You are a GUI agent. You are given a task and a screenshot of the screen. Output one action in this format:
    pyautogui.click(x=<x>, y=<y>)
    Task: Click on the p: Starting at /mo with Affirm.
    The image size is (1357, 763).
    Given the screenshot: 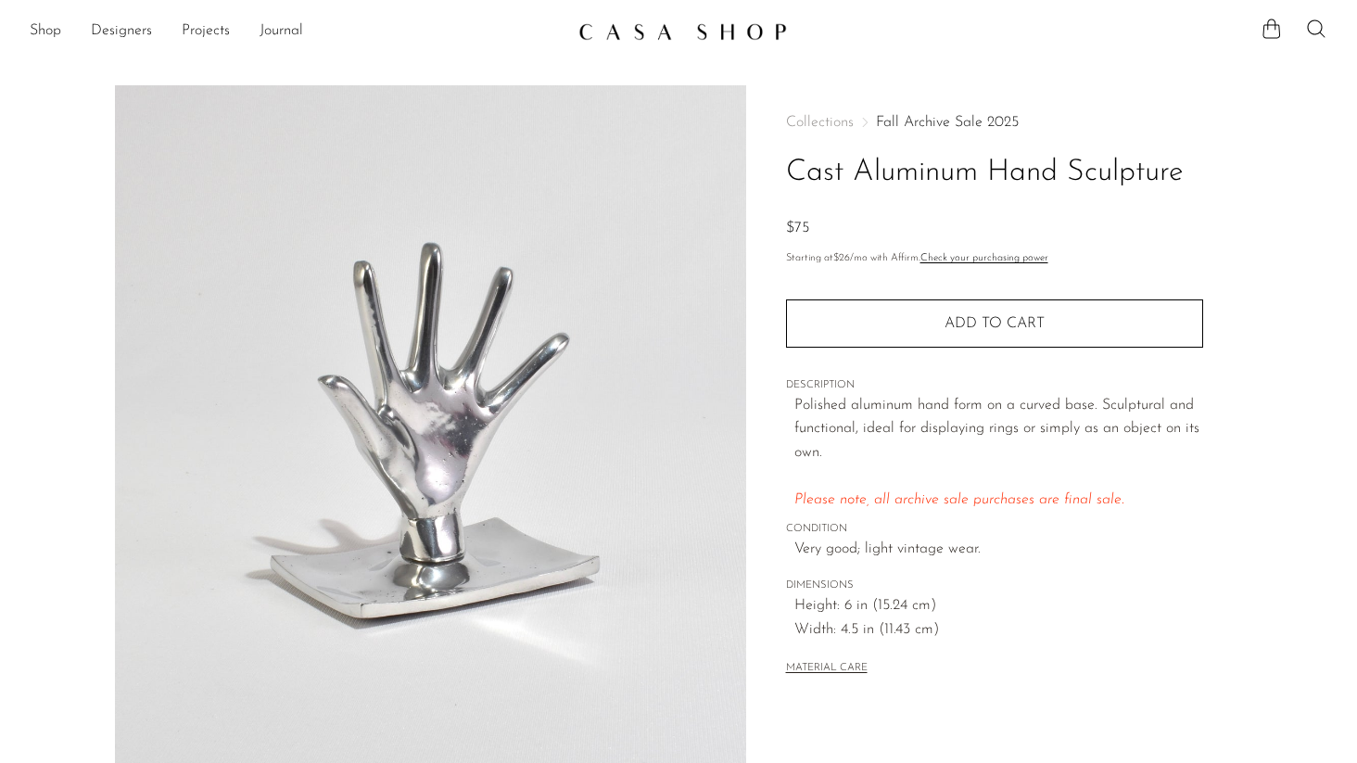 What is the action you would take?
    pyautogui.click(x=994, y=259)
    